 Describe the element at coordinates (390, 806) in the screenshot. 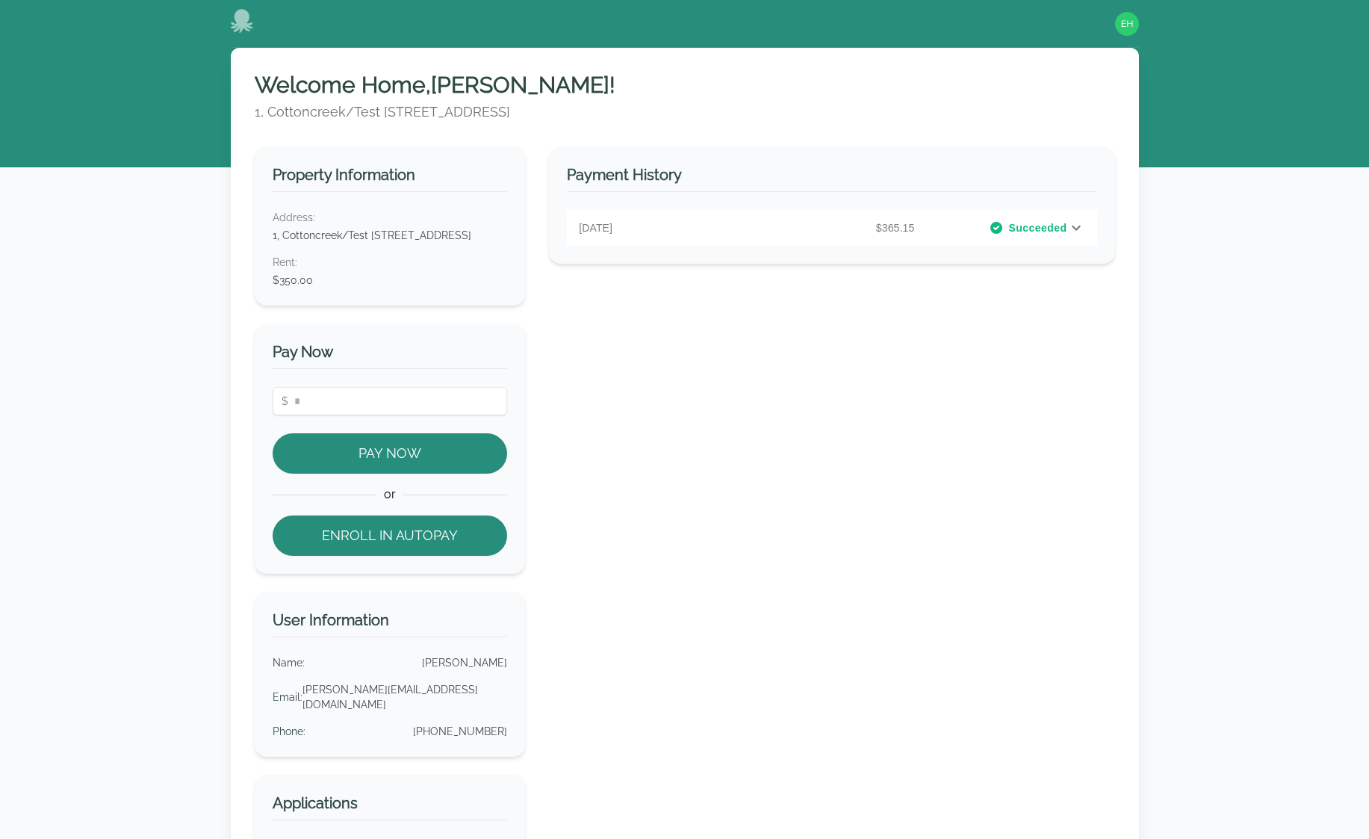

I see `h3: Applications` at that location.